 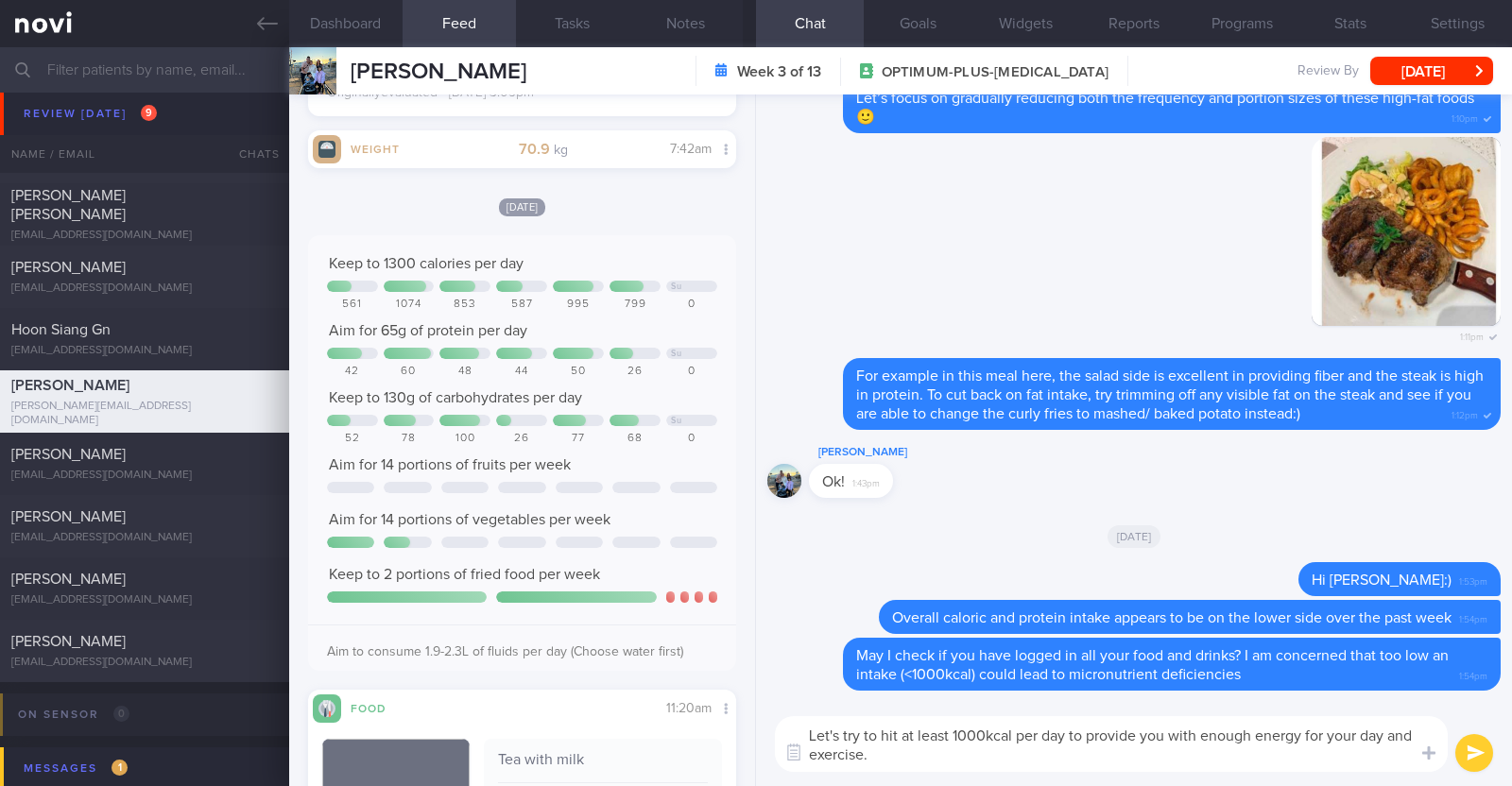 What do you see at coordinates (465, 438) in the screenshot?
I see `div: 100` at bounding box center [465, 438].